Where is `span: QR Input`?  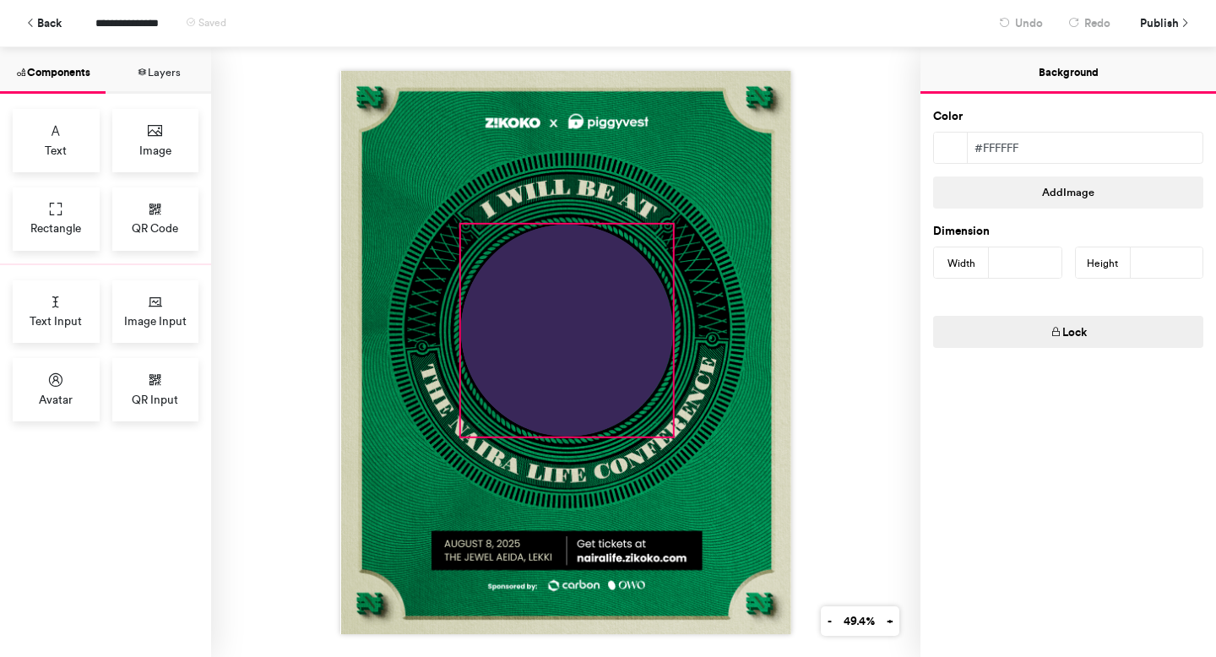
span: QR Input is located at coordinates (155, 400).